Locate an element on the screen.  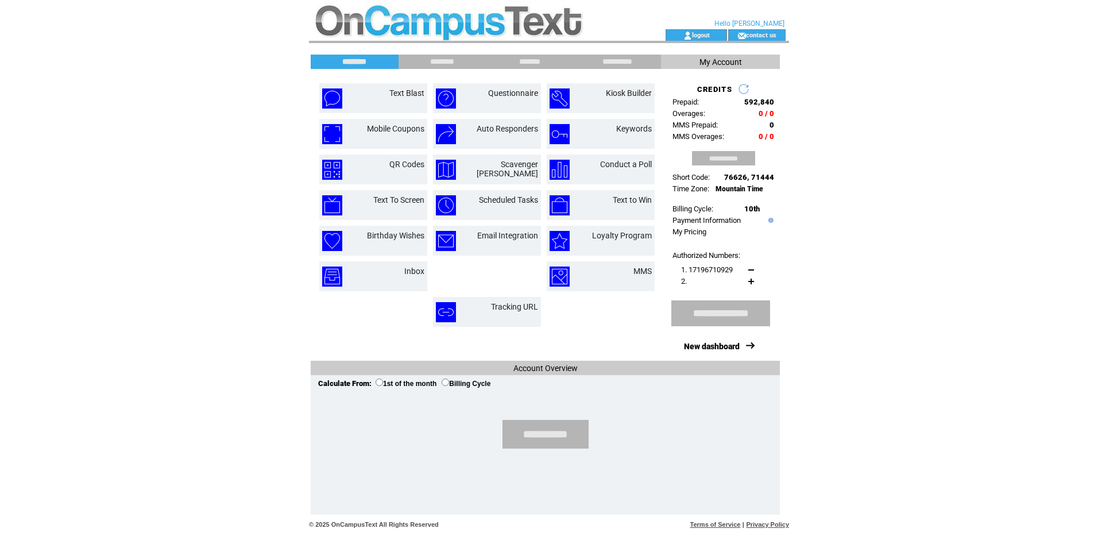
img: kiosk-builder.png is located at coordinates (559, 98).